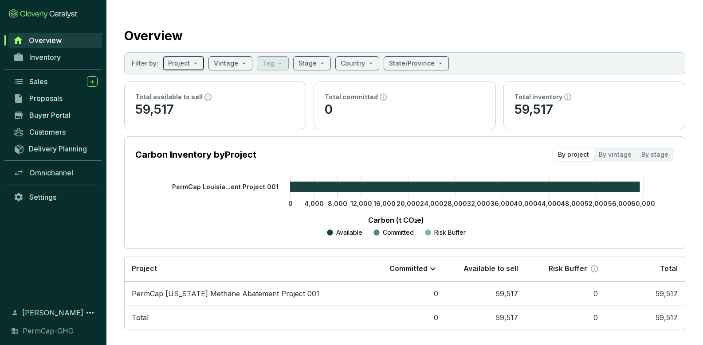 The image size is (703, 345). What do you see at coordinates (337, 203) in the screenshot?
I see `tspan: 8,000` at bounding box center [337, 203].